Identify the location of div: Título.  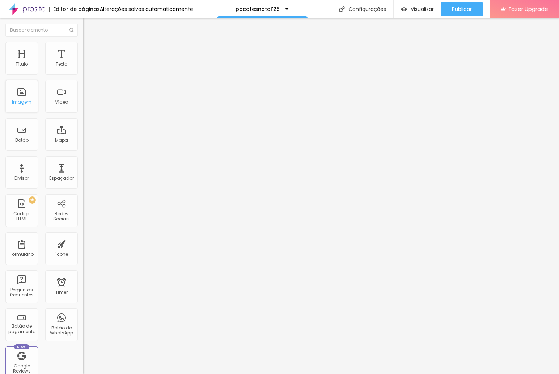
(22, 64).